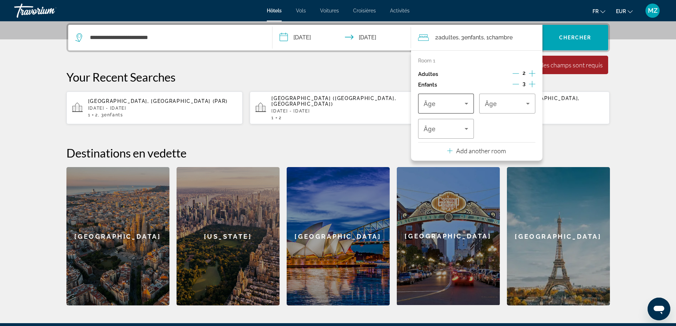 This screenshot has width=676, height=326. Describe the element at coordinates (599, 11) in the screenshot. I see `button: Change language` at that location.